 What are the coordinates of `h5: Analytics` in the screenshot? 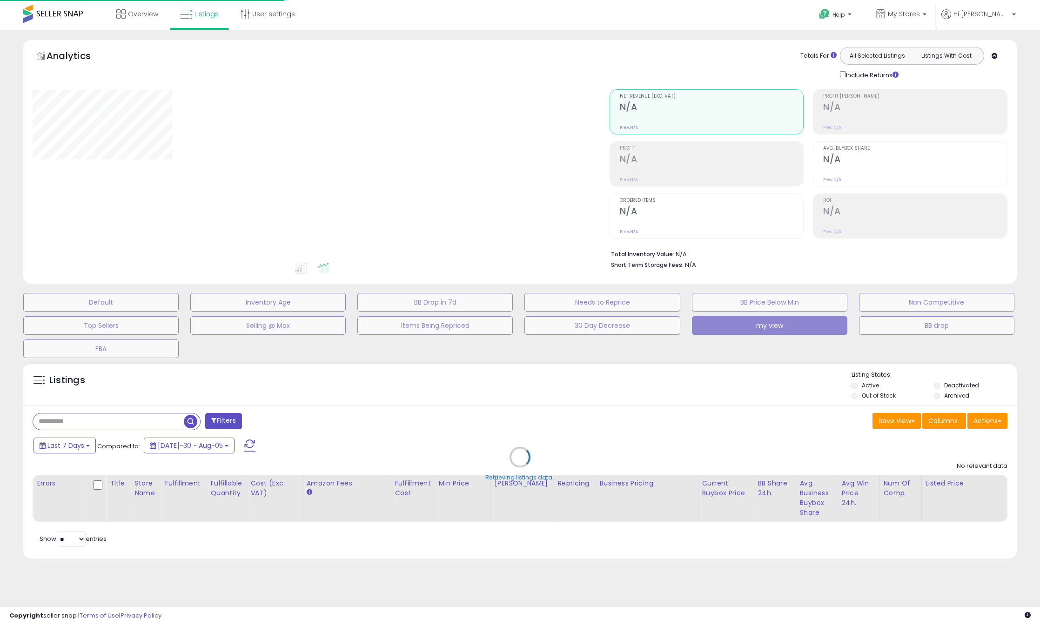 It's located at (78, 57).